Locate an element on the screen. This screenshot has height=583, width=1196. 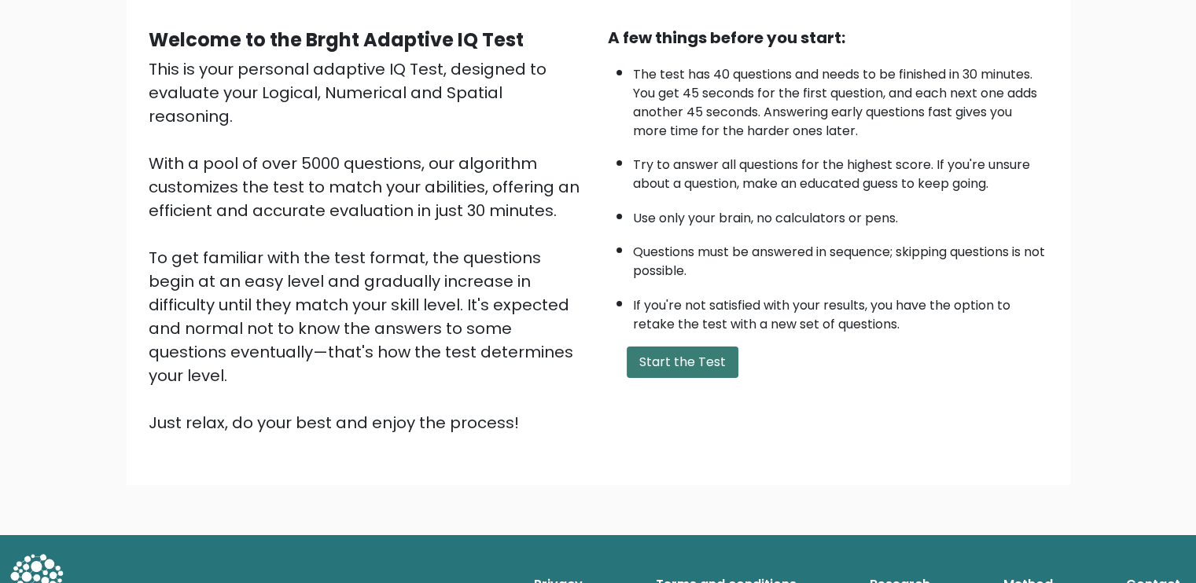
li: If you're not satisfied with your results, you have the option to retake the test with a new set ... is located at coordinates (841, 311).